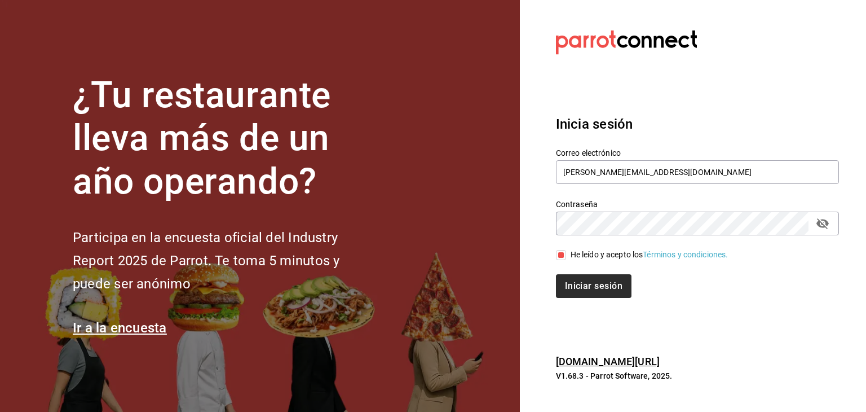 The width and height of the screenshot is (866, 412). I want to click on div: He leído y acepto los, so click(650, 254).